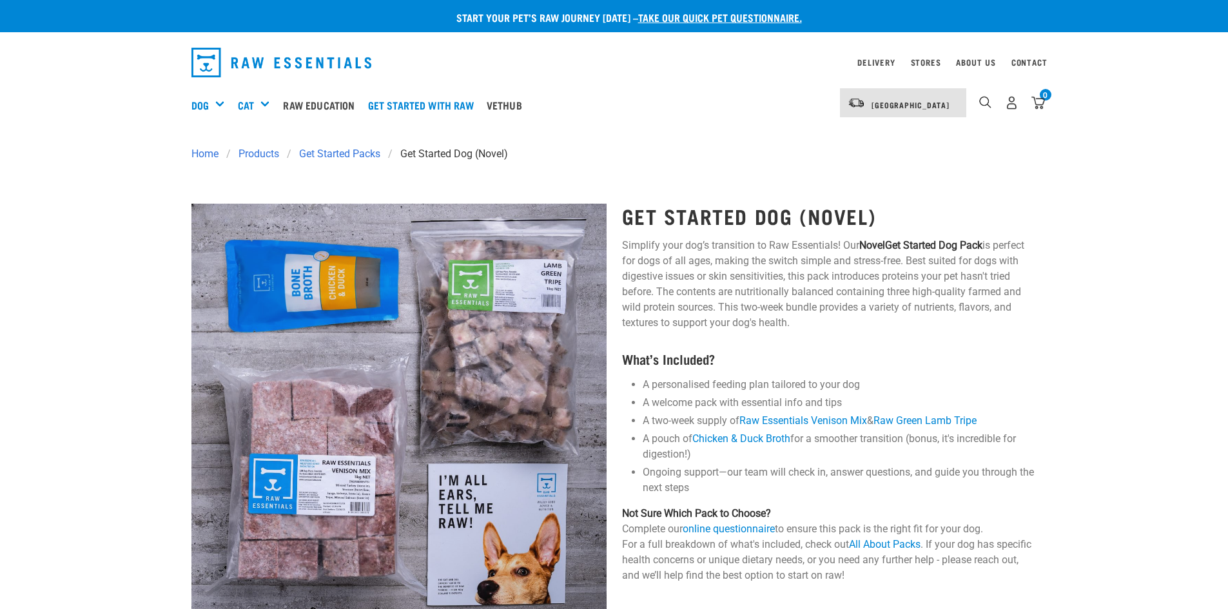  Describe the element at coordinates (696, 513) in the screenshot. I see `strong: Not Sure Which Pack to Choose?` at that location.